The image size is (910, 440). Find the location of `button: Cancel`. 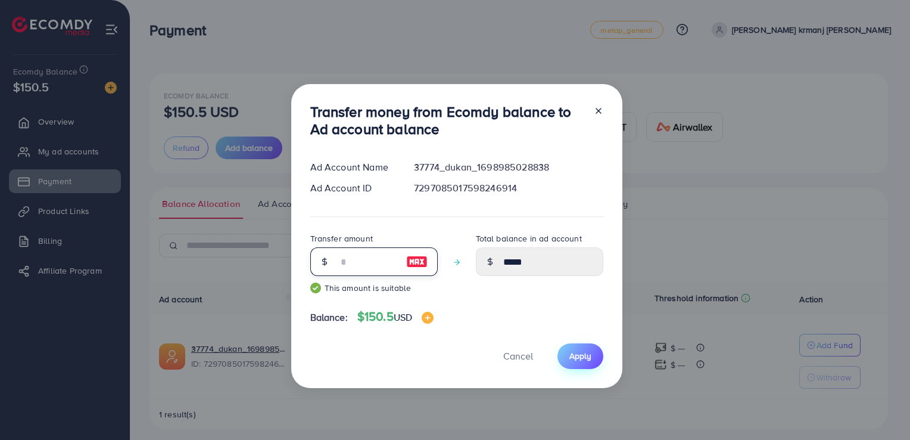

button: Cancel is located at coordinates (518, 356).